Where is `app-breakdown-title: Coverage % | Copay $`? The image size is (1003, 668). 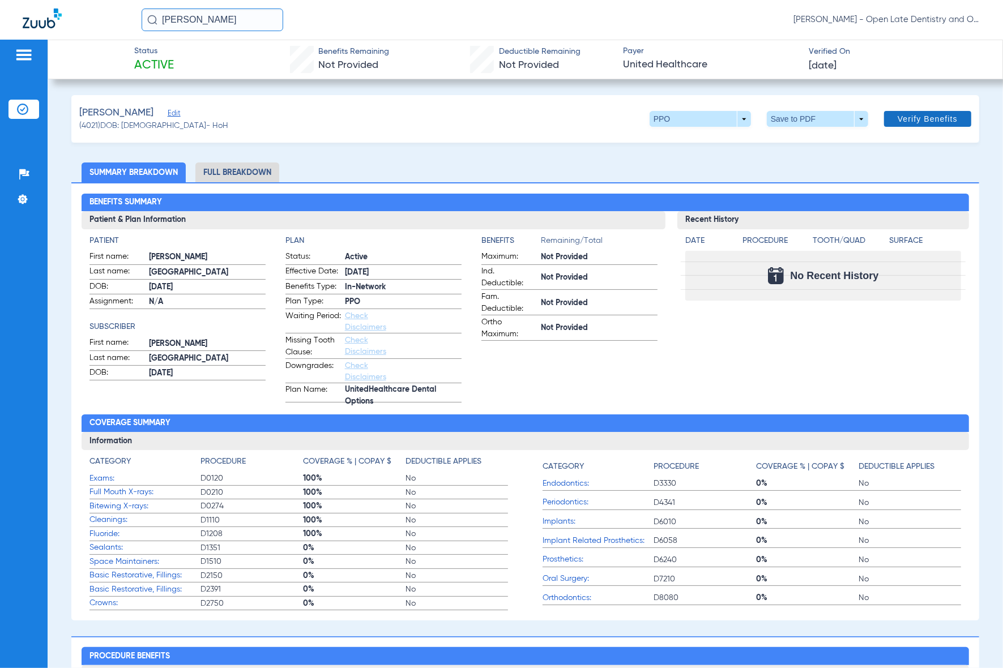
app-breakdown-title: Coverage % | Copay $ is located at coordinates (354, 464).